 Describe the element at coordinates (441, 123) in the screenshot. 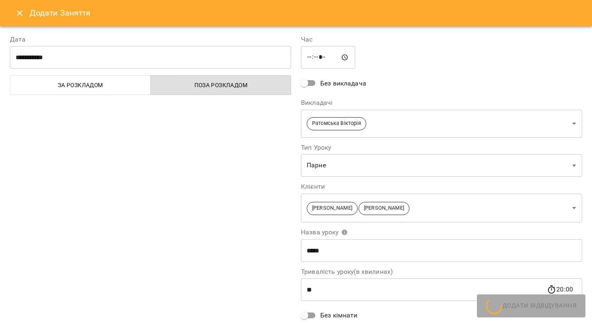

I see `div: Ратомська Вікторія` at that location.